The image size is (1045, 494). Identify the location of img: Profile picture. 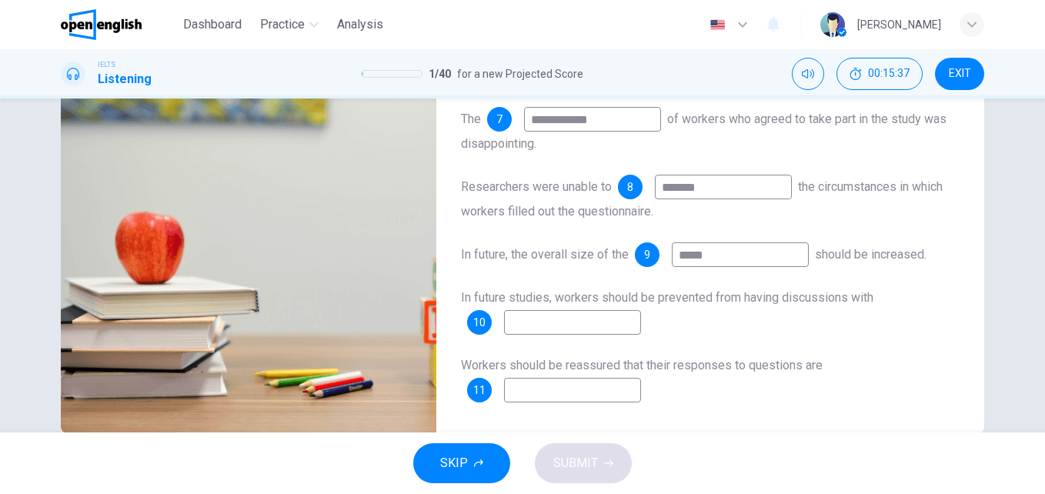
(832, 25).